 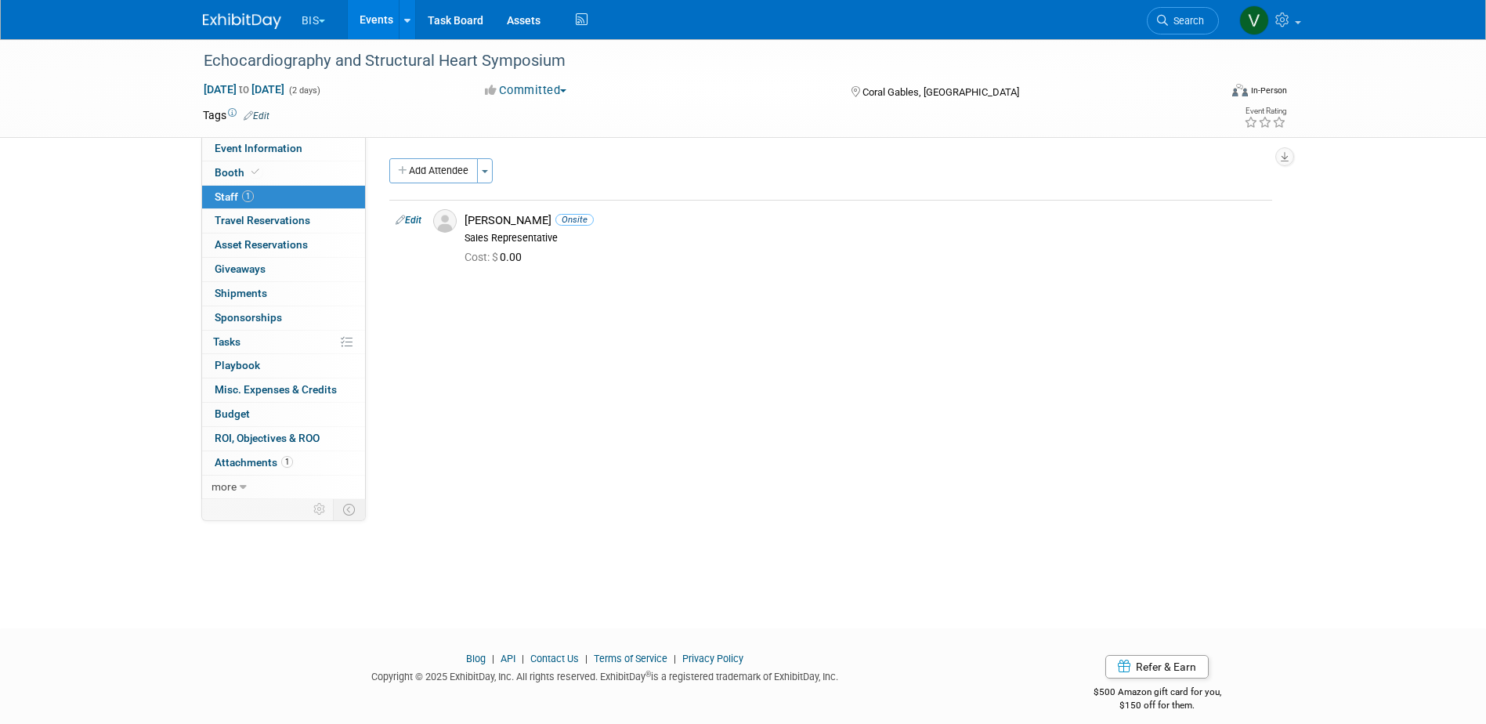 I want to click on span: Playbook, so click(x=237, y=365).